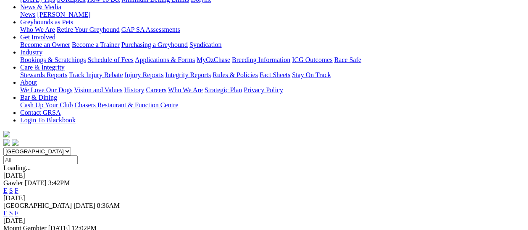  I want to click on a: Schedule of Fees, so click(110, 60).